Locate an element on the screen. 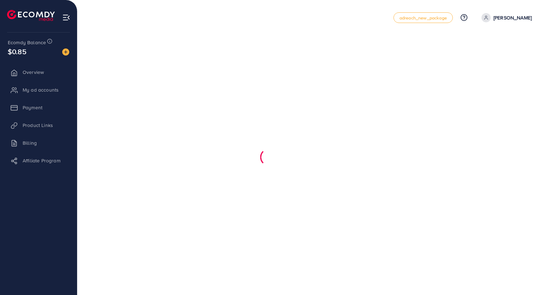 This screenshot has width=543, height=295. span: Ecomdy Balance is located at coordinates (27, 42).